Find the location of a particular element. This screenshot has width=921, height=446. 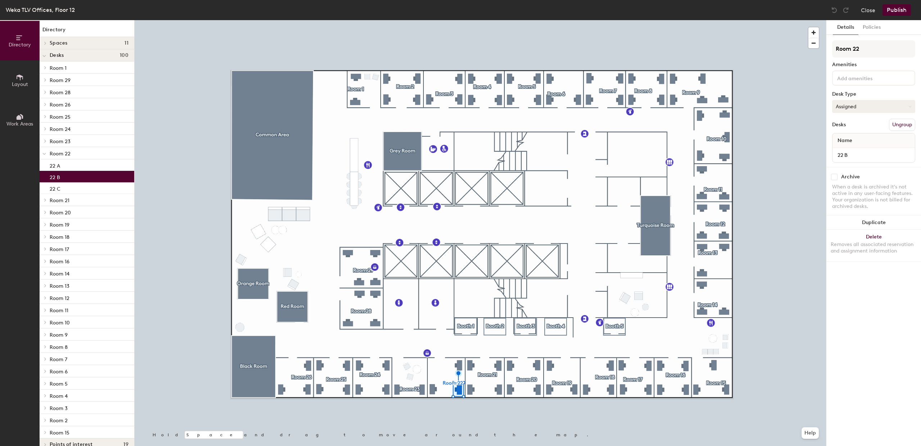

span: Room 23 is located at coordinates (60, 141).